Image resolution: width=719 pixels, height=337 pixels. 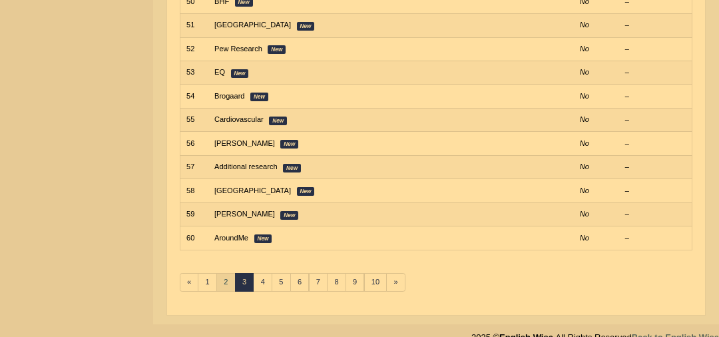 I want to click on td: 60, so click(x=194, y=238).